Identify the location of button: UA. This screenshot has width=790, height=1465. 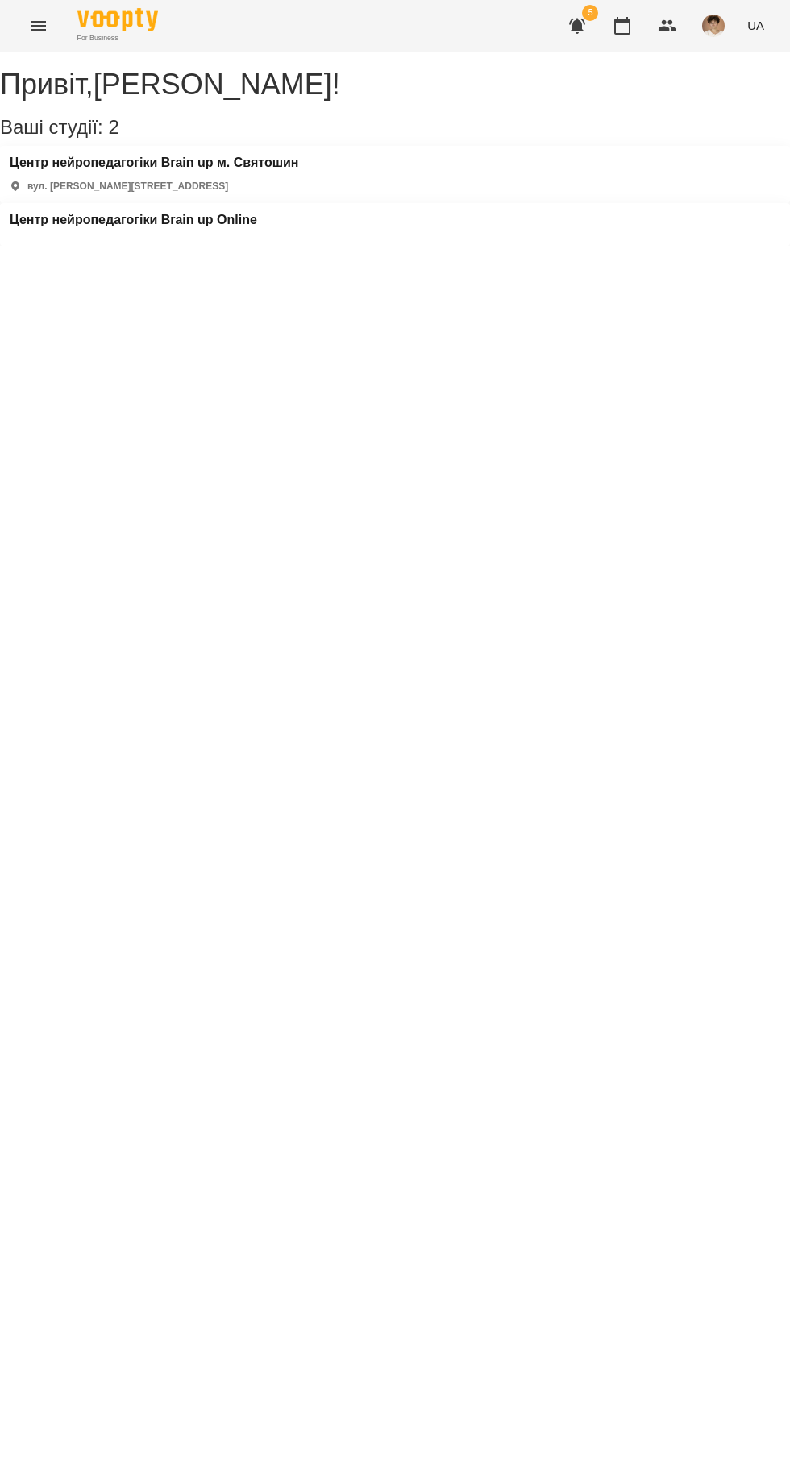
(755, 25).